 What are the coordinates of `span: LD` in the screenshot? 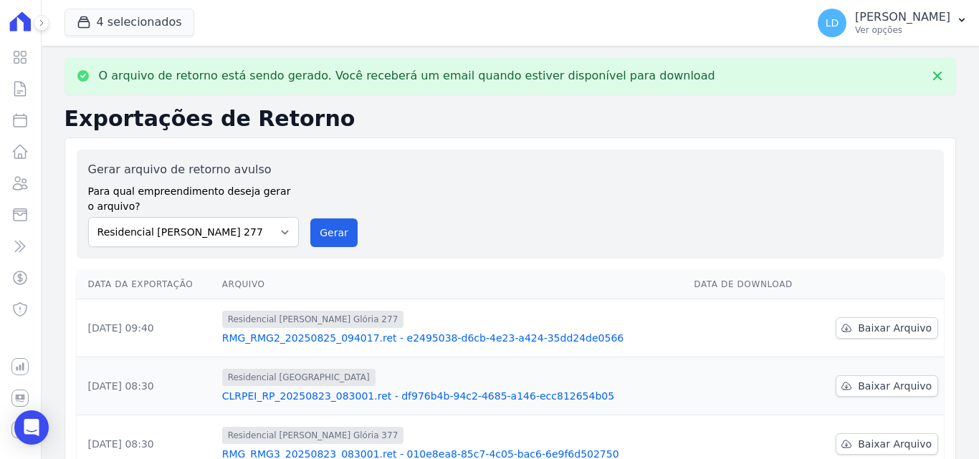 It's located at (832, 23).